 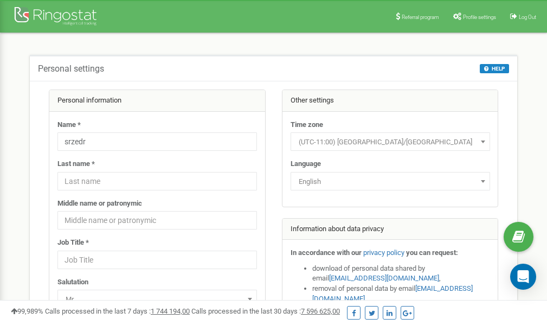 What do you see at coordinates (157, 181) in the screenshot?
I see `input: Last name` at bounding box center [157, 181].